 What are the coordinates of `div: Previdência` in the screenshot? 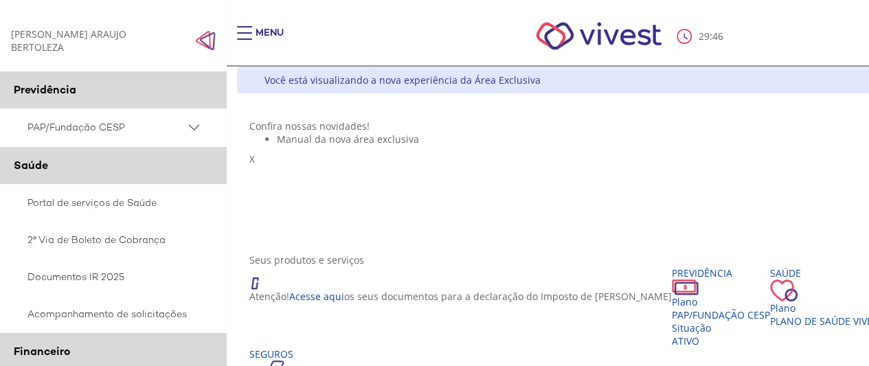 It's located at (721, 273).